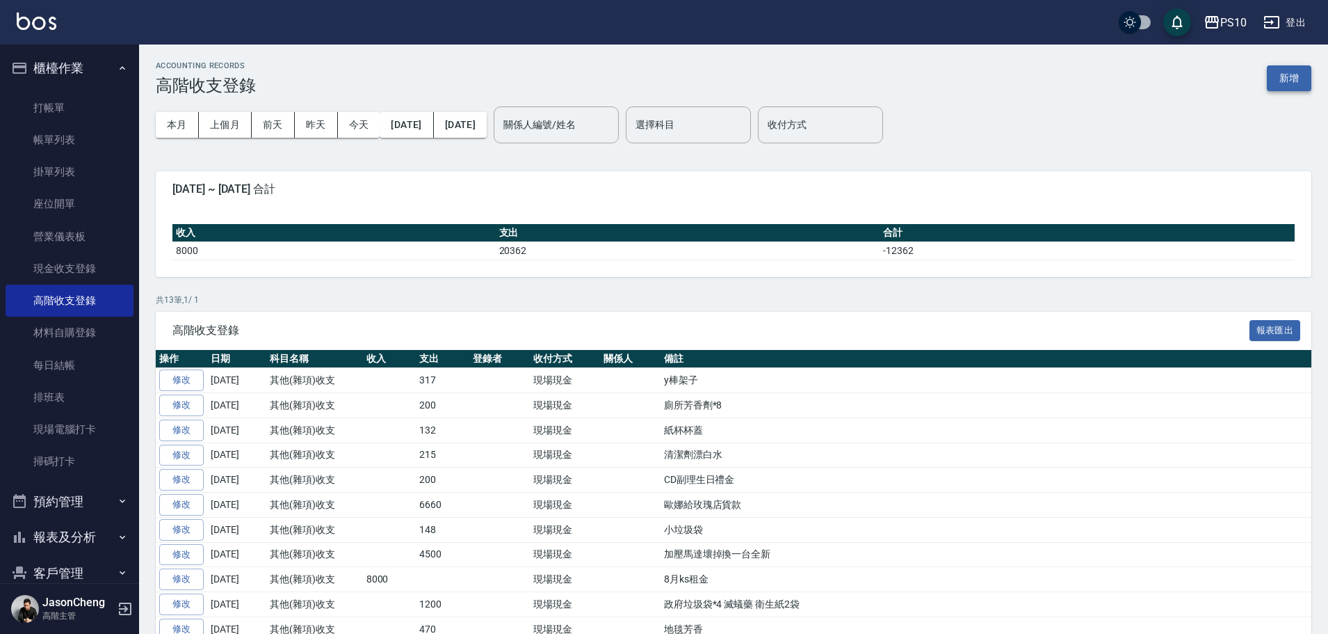 The image size is (1328, 634). Describe the element at coordinates (70, 140) in the screenshot. I see `a: 帳單列表` at that location.